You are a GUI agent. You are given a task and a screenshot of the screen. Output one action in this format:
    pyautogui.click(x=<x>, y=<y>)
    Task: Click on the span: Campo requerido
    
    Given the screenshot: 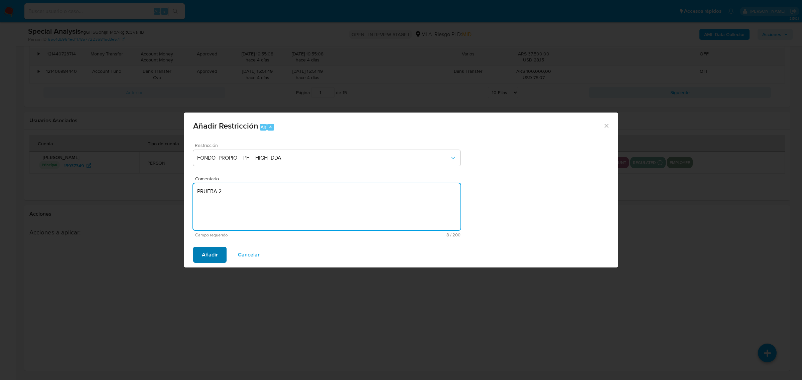 What is the action you would take?
    pyautogui.click(x=261, y=235)
    